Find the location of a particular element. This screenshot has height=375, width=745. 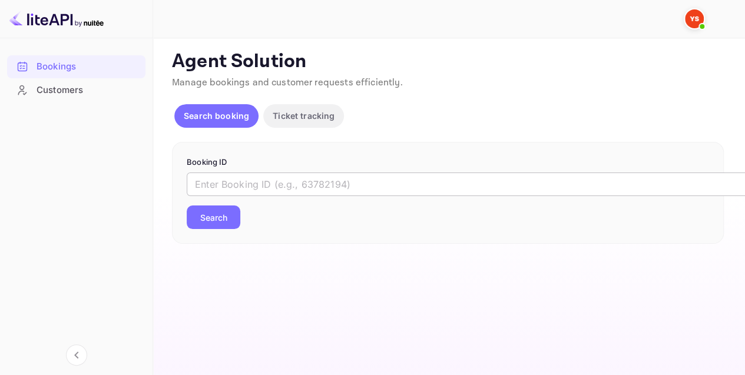

p: Ticket tracking is located at coordinates (303, 115).